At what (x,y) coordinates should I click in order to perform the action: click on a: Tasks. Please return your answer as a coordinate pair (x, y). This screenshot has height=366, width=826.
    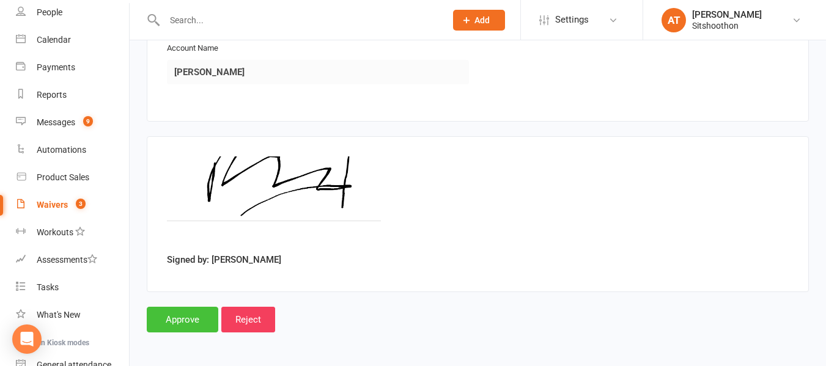
    Looking at the image, I should click on (72, 288).